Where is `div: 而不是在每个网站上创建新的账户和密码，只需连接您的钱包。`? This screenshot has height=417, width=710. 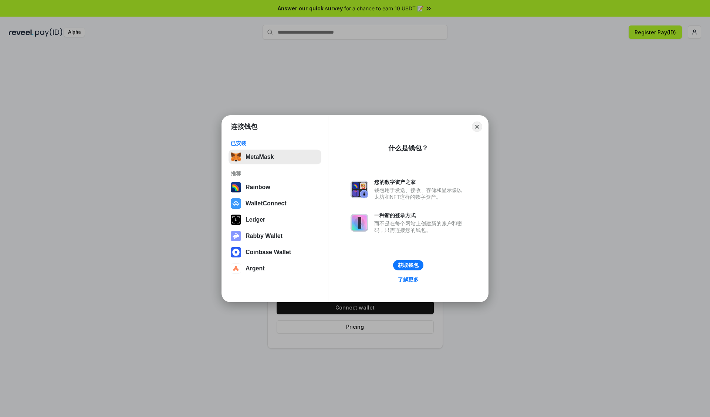
div: 而不是在每个网站上创建新的账户和密码，只需连接您的钱包。 is located at coordinates (420, 227).